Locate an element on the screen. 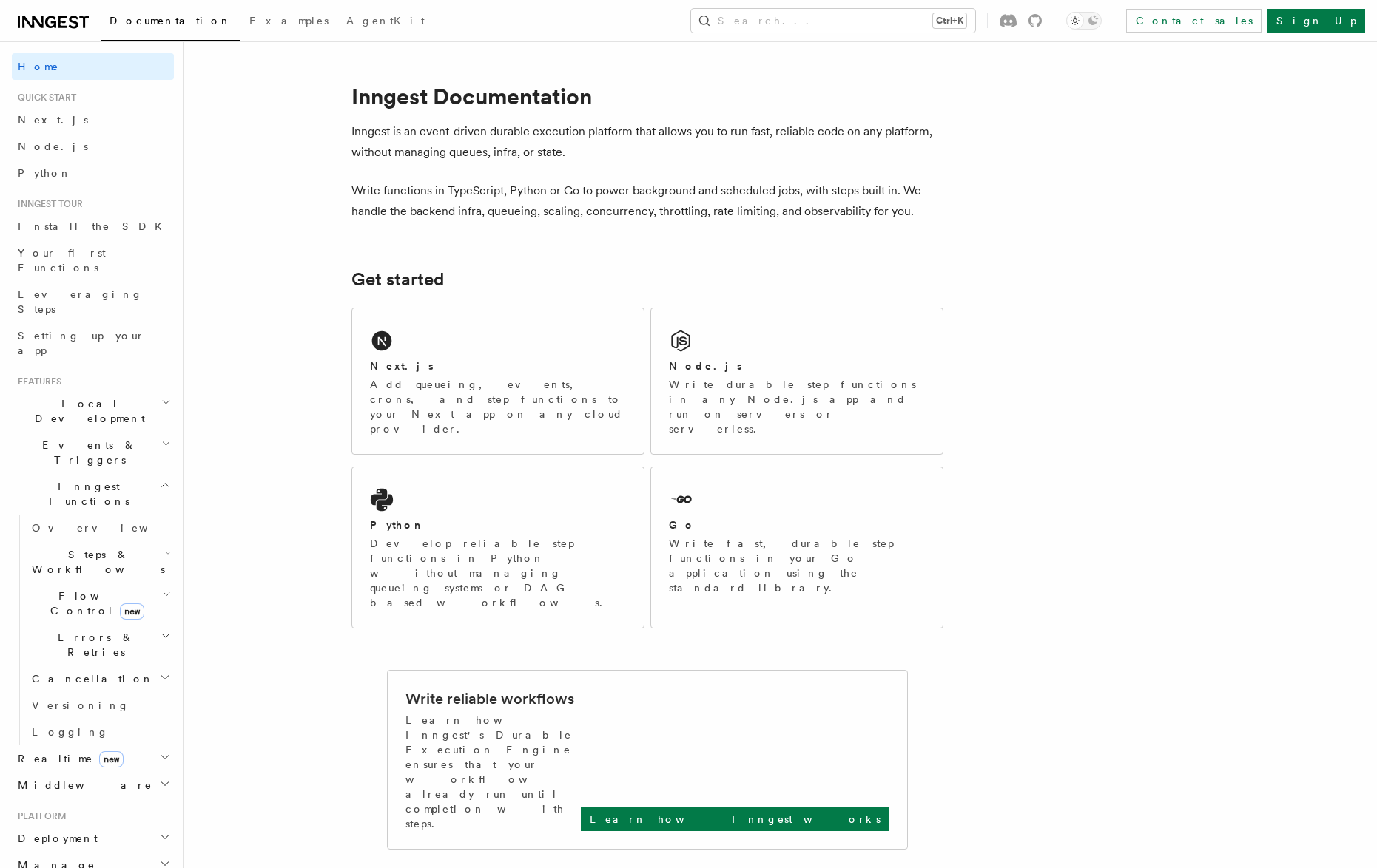 The width and height of the screenshot is (1377, 868). a: Your first Functions is located at coordinates (92, 260).